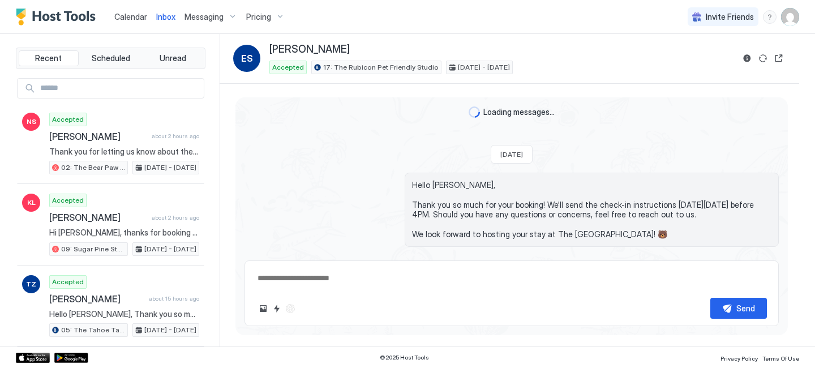 The height and width of the screenshot is (368, 815). Describe the element at coordinates (33, 357) in the screenshot. I see `a: App Store` at that location.